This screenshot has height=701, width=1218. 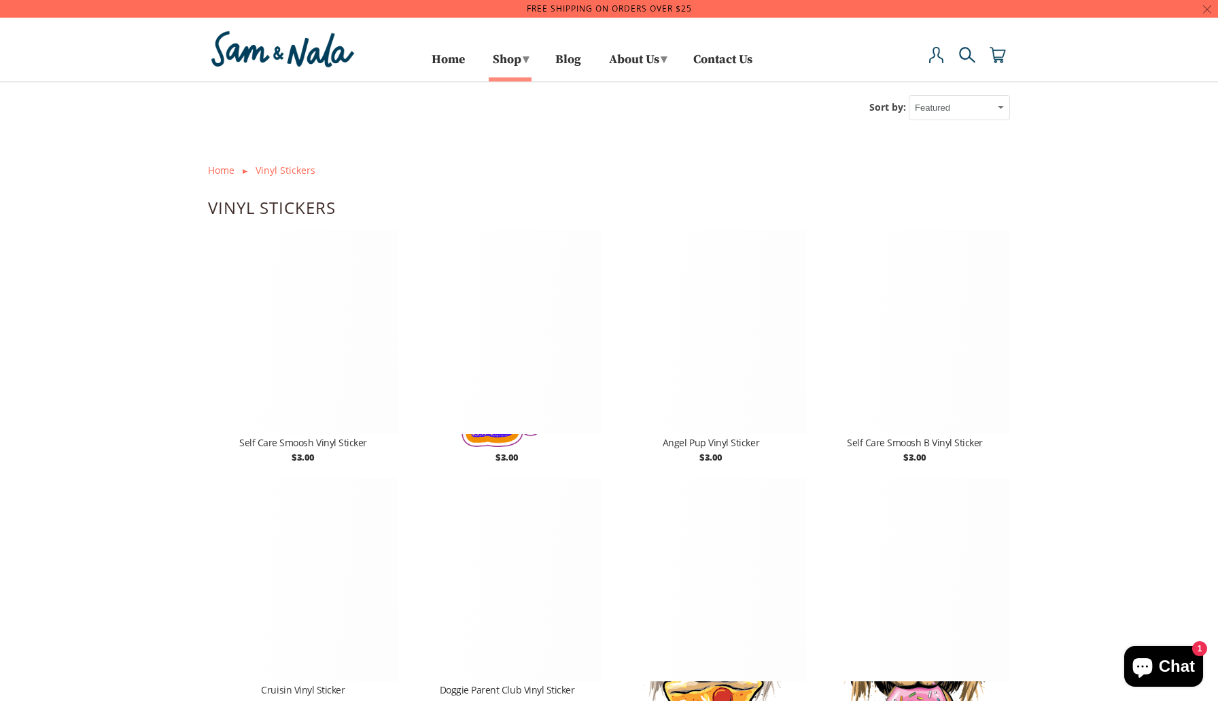 I want to click on a: Self Care Smoosh Vinyl Sticker Self Care Smoosh Vinyl Sticker $3.00, so click(x=303, y=349).